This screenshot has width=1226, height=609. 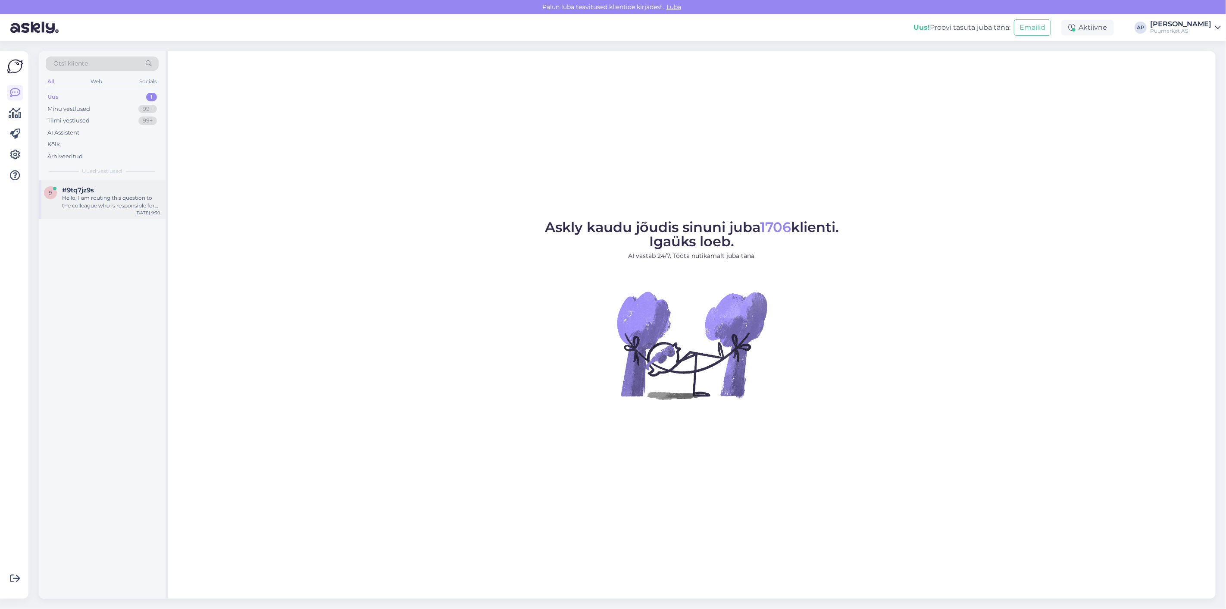 What do you see at coordinates (962, 28) in the screenshot?
I see `div: Proovi tasuta juba täna:` at bounding box center [962, 28].